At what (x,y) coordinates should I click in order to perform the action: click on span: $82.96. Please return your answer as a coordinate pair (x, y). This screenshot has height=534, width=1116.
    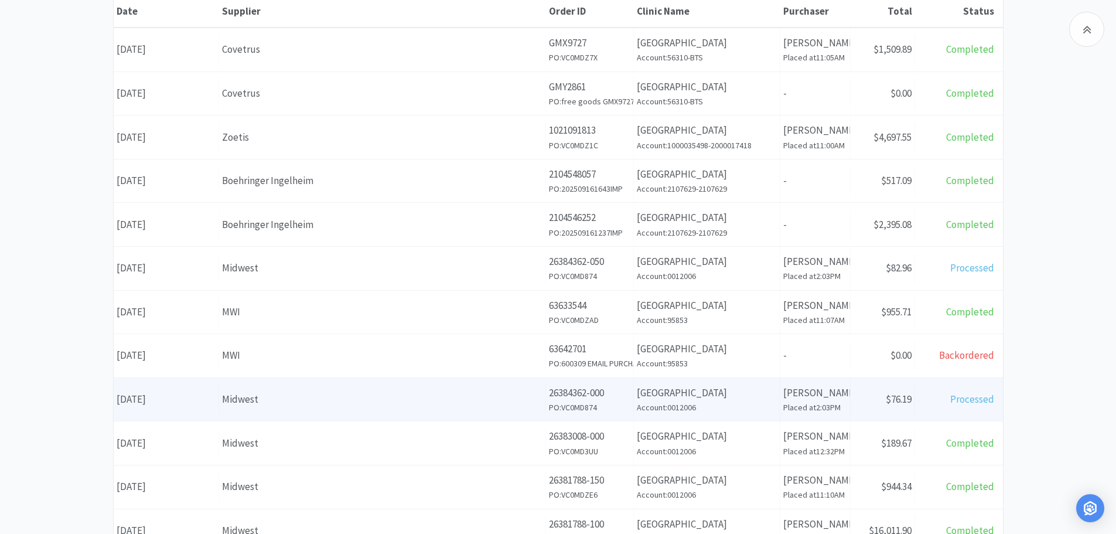
    Looking at the image, I should click on (899, 268).